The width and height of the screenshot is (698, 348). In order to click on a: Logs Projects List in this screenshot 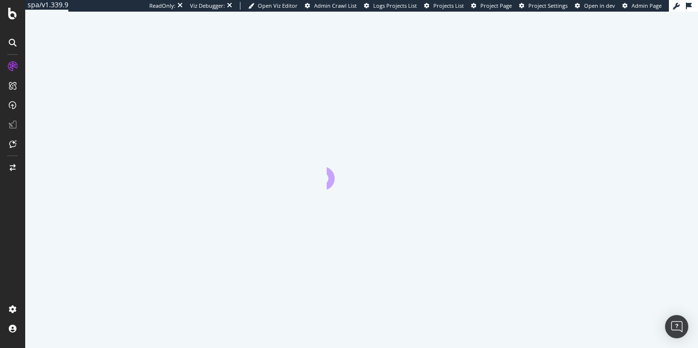, I will do `click(390, 6)`.